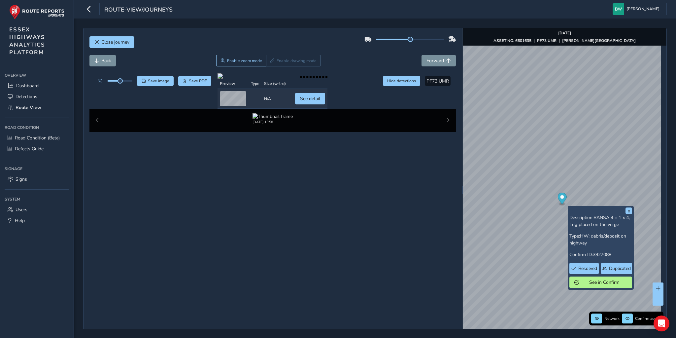  Describe the element at coordinates (37, 107) in the screenshot. I see `a: Route View` at that location.